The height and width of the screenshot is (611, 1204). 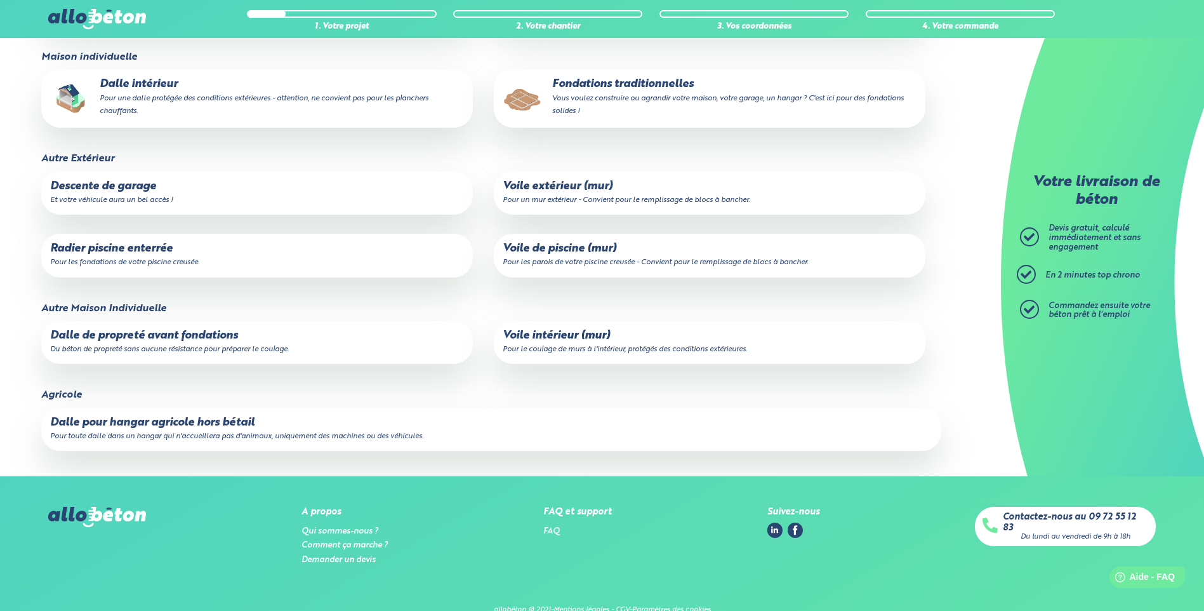 I want to click on p: Dalle intérieur, so click(x=257, y=97).